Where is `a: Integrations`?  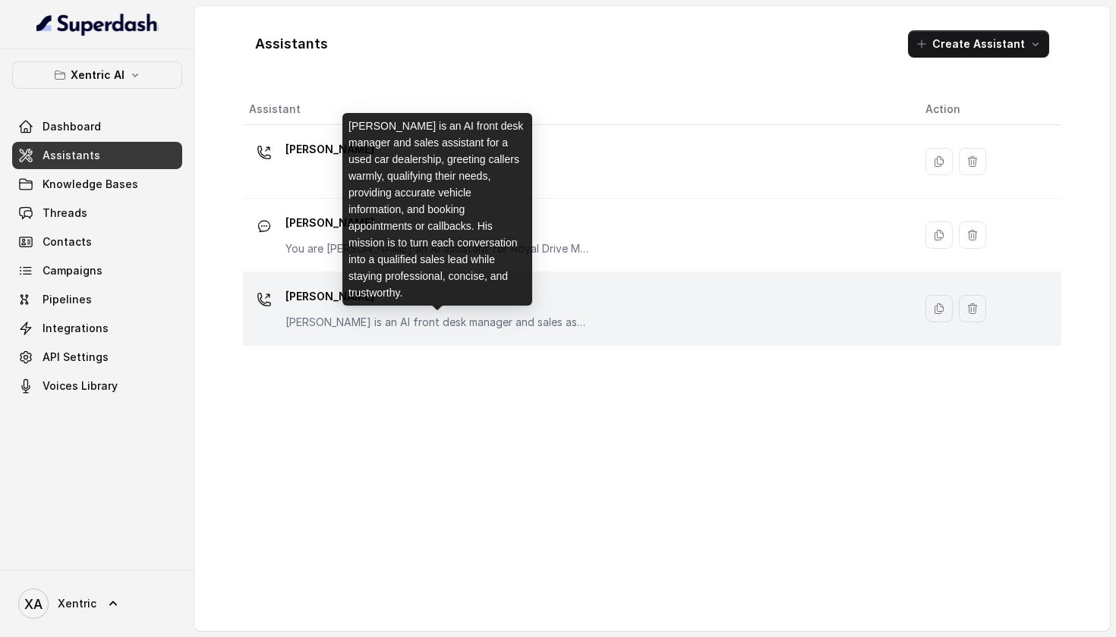 a: Integrations is located at coordinates (97, 329).